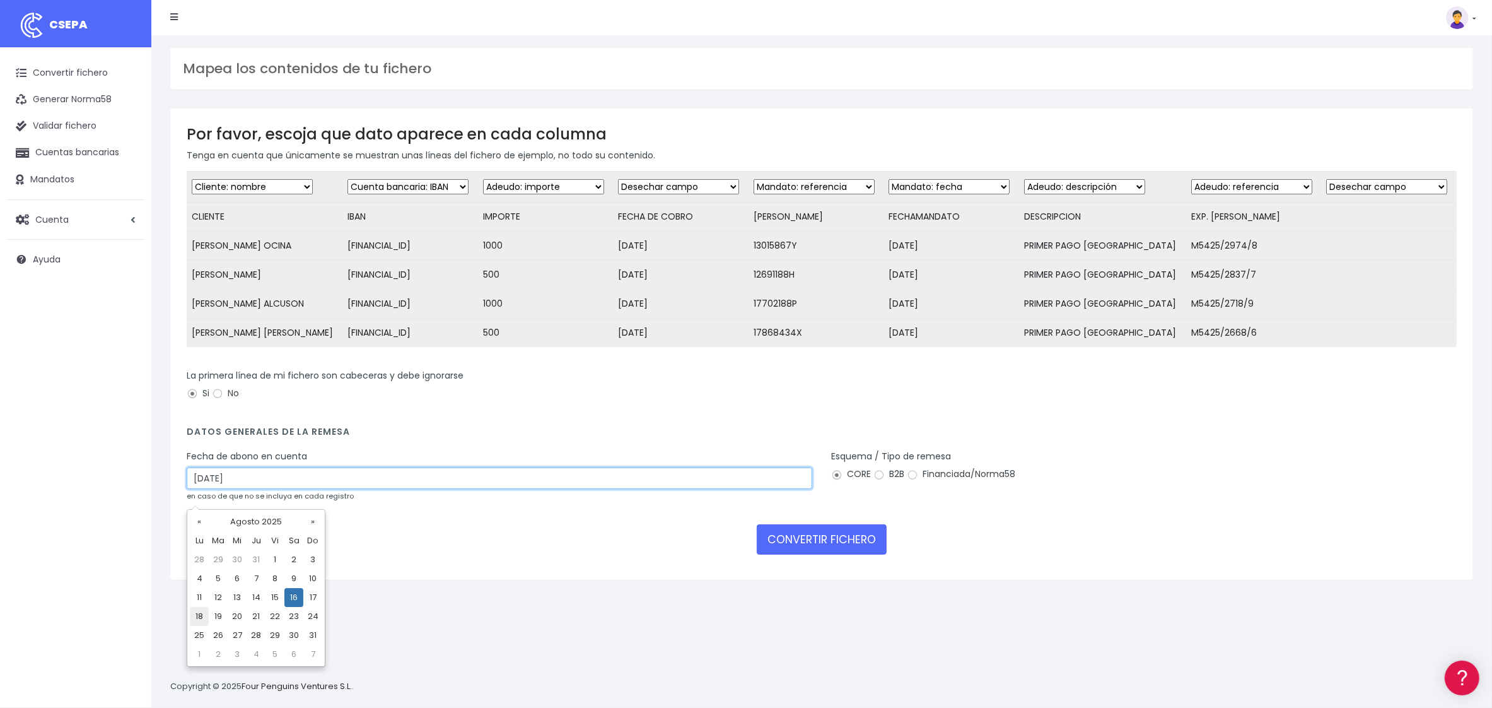 The width and height of the screenshot is (1492, 708). Describe the element at coordinates (237, 559) in the screenshot. I see `td: 30` at that location.